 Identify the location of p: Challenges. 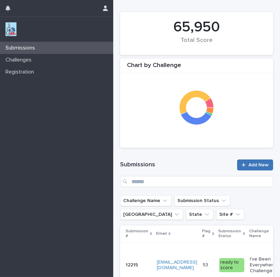
(20, 60).